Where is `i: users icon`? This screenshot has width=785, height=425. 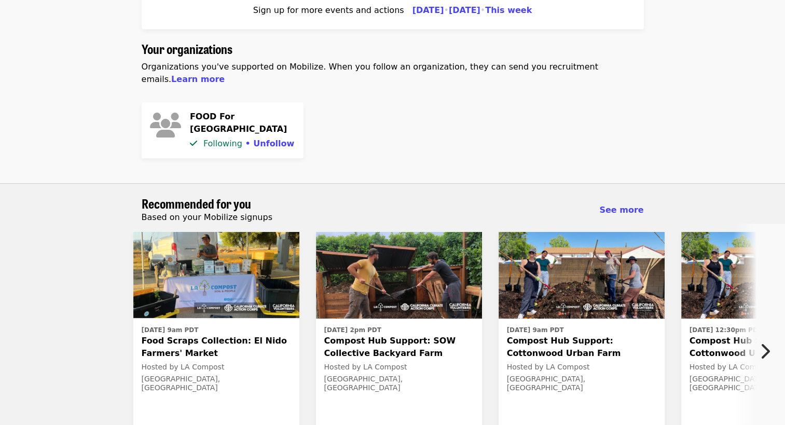 i: users icon is located at coordinates (166, 126).